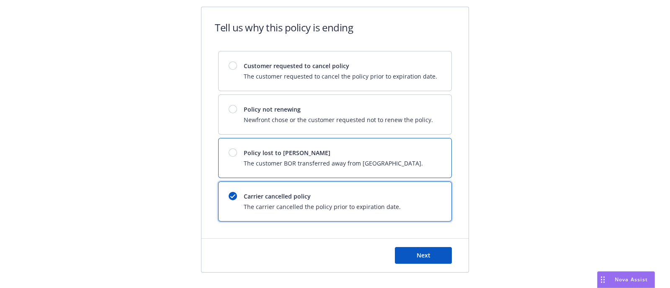 The image size is (670, 288). I want to click on span: Nova Assist, so click(631, 280).